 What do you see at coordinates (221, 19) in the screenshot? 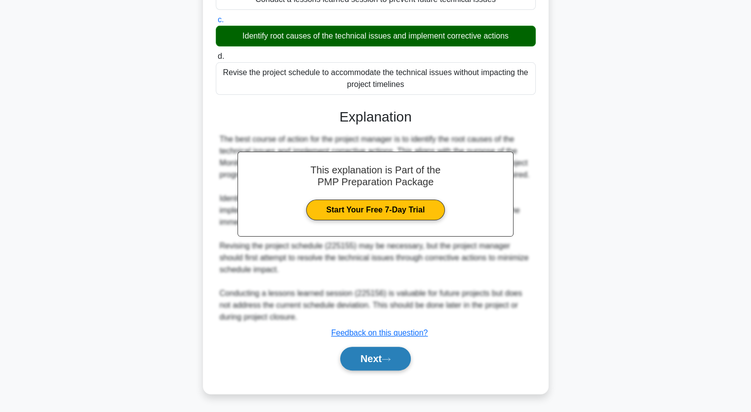
I see `span: c.` at bounding box center [221, 19].